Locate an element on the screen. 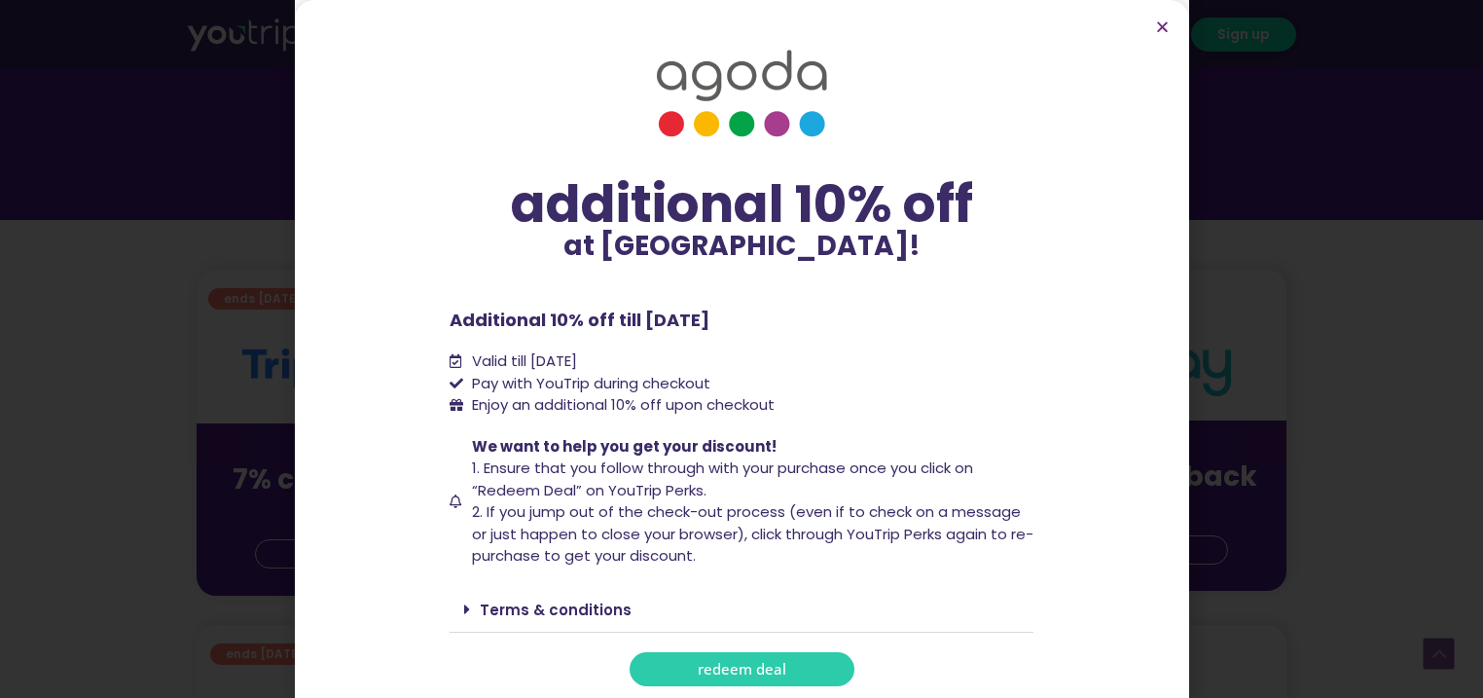 This screenshot has height=698, width=1483. span: We want to help you get your discount! is located at coordinates (624, 446).